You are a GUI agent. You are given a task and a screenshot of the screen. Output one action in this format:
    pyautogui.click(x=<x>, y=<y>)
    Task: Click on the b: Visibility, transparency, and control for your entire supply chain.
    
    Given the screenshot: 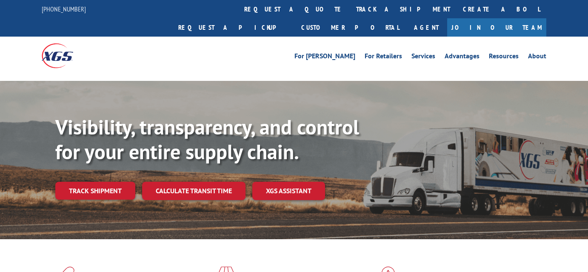 What is the action you would take?
    pyautogui.click(x=207, y=139)
    